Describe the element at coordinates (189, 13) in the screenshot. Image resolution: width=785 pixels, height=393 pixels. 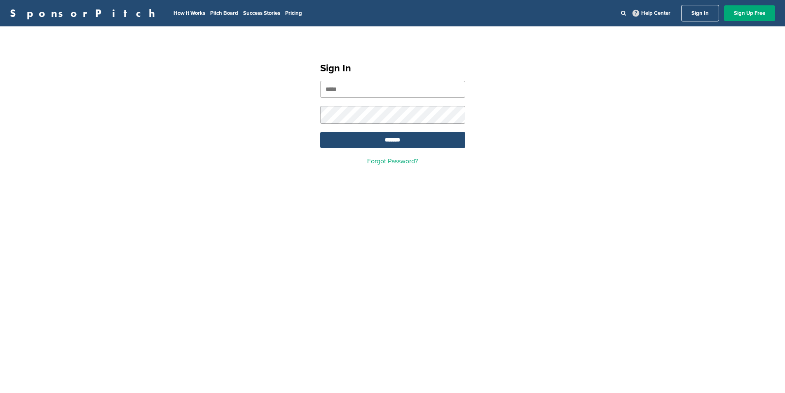
I see `a: How It Works` at that location.